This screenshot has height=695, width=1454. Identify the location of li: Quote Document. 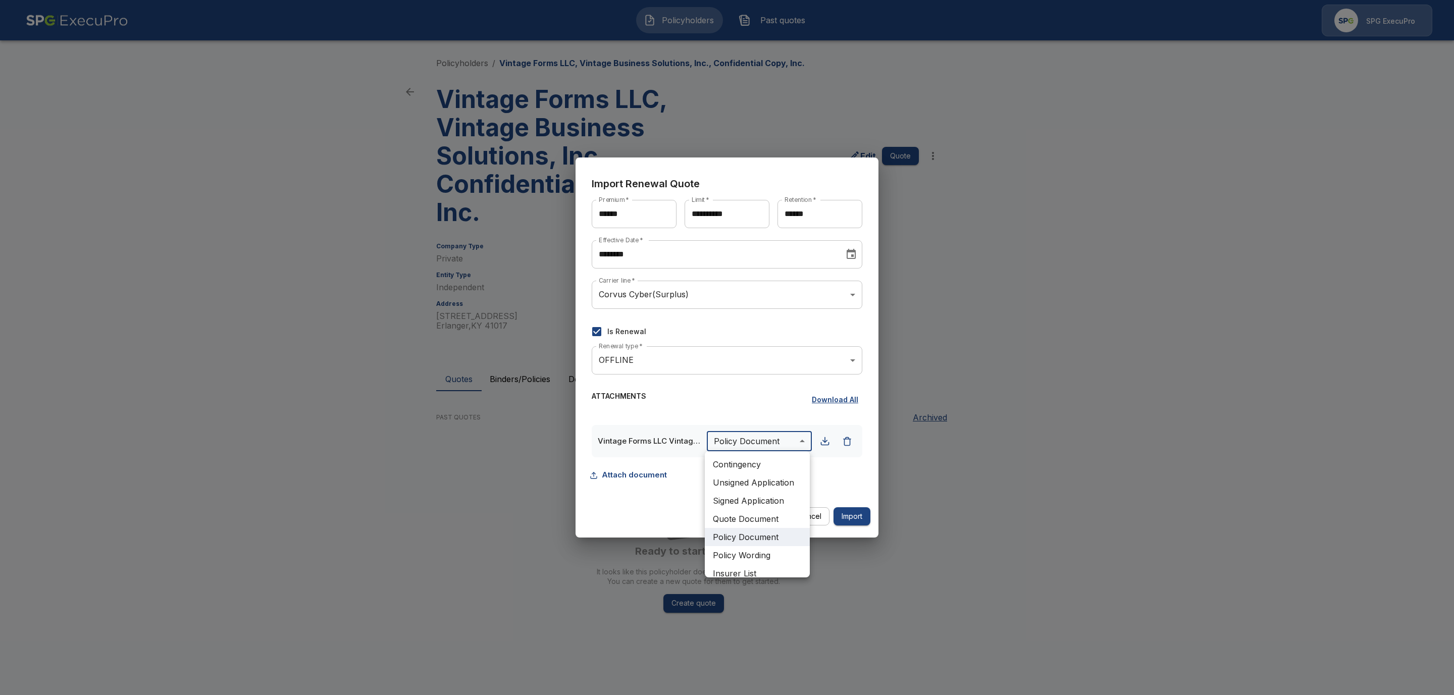
(757, 519).